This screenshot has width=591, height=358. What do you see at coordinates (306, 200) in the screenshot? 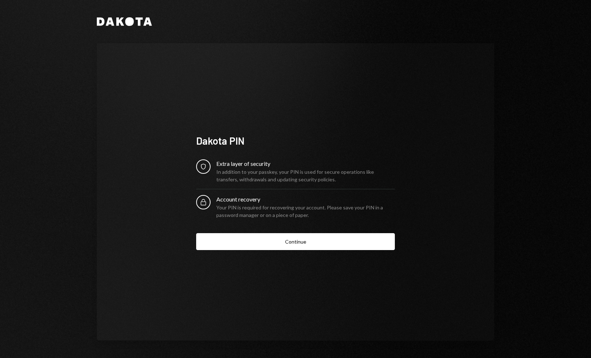
I see `div: Account recovery` at bounding box center [306, 200].